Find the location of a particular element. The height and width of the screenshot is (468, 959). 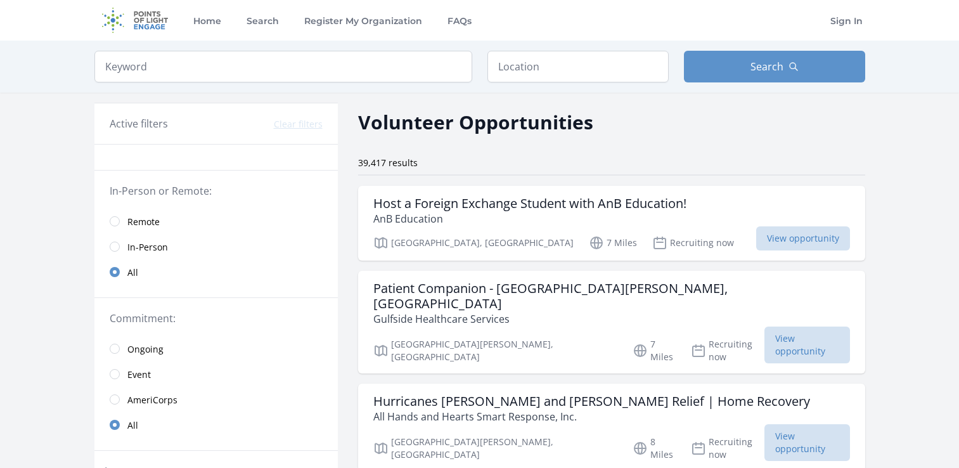

p: AnB Education is located at coordinates (530, 219).